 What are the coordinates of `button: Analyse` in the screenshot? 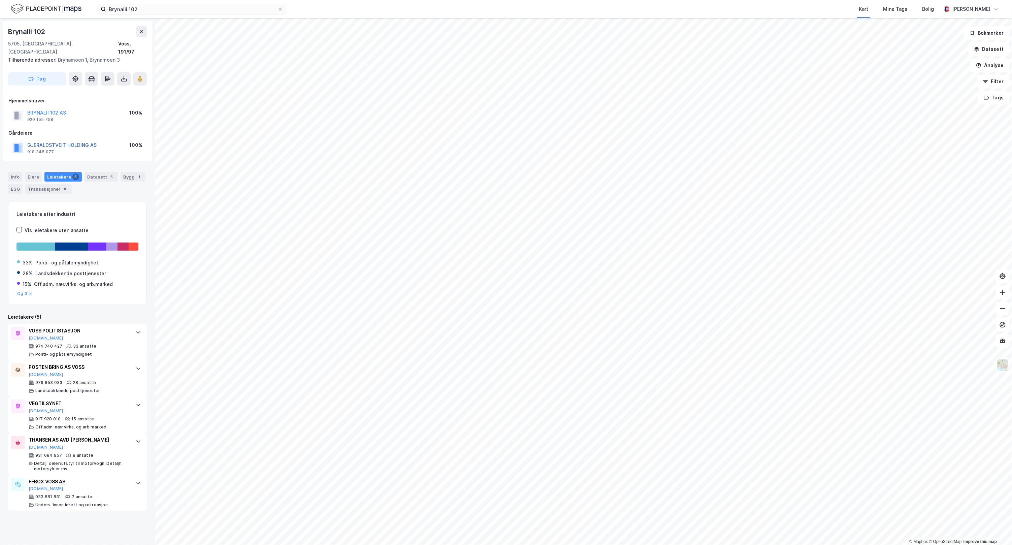 It's located at (990, 65).